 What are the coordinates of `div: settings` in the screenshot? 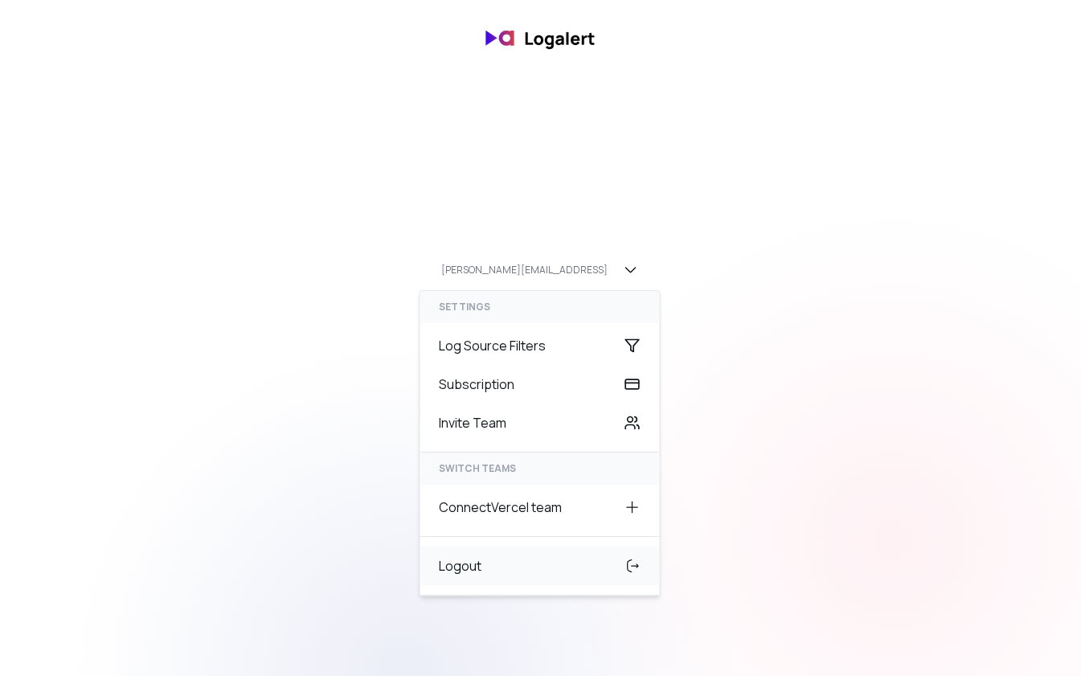 It's located at (539, 307).